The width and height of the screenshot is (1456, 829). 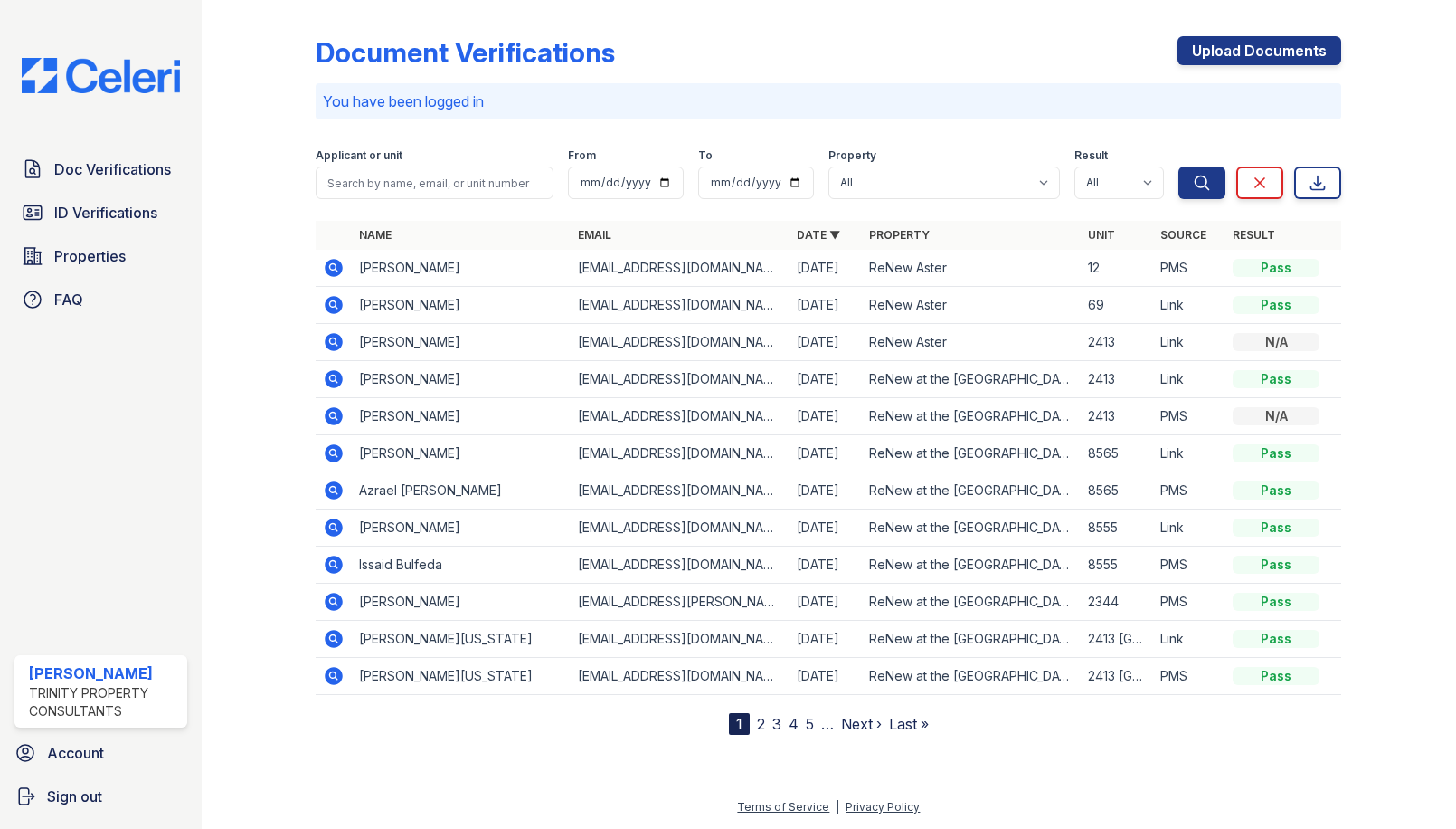 I want to click on button: Sign out, so click(x=101, y=796).